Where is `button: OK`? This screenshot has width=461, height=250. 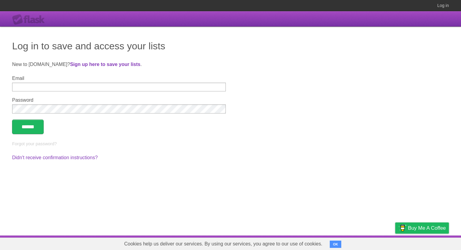 button: OK is located at coordinates (335, 244).